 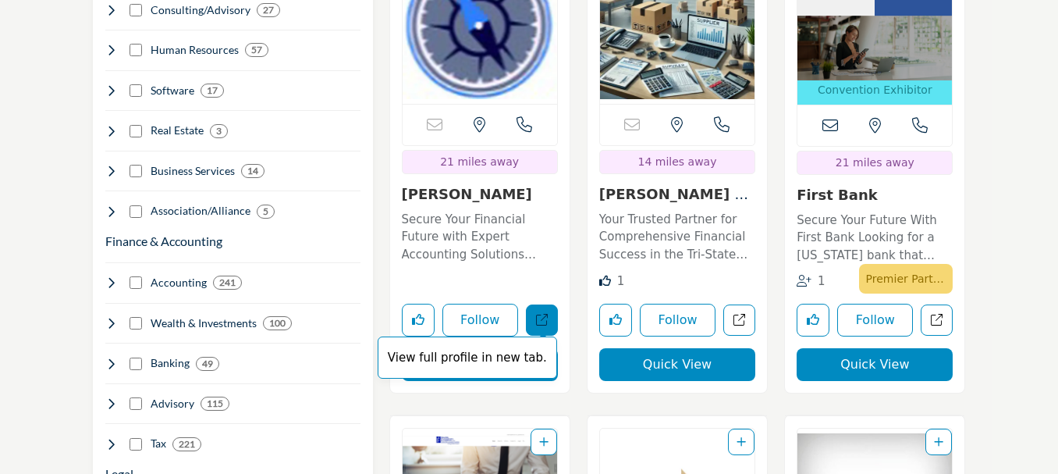 What do you see at coordinates (179, 282) in the screenshot?
I see `h4: Accounting: Financial statements, bookkeeping, auditing` at bounding box center [179, 282].